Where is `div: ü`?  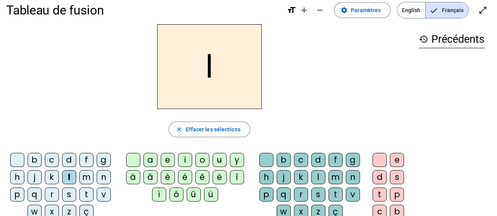 div: ü is located at coordinates (211, 195).